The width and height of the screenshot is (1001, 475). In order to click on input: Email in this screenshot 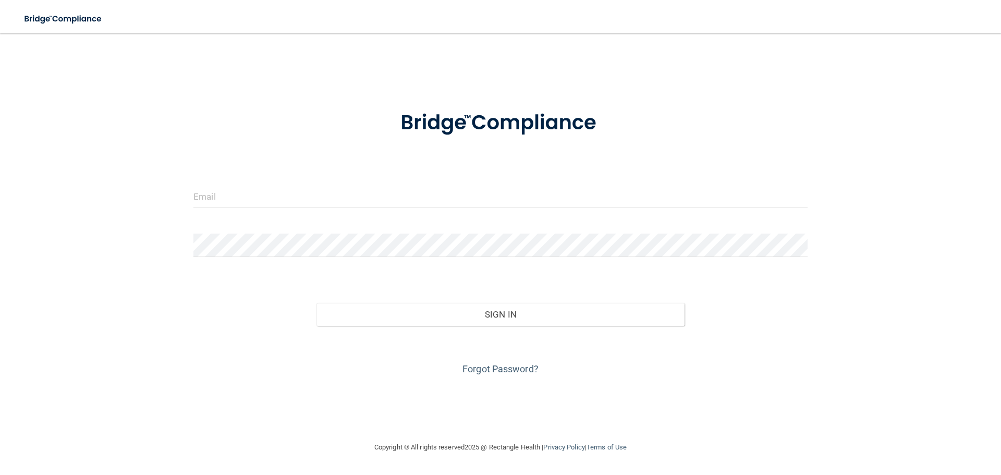, I will do `click(501, 196)`.